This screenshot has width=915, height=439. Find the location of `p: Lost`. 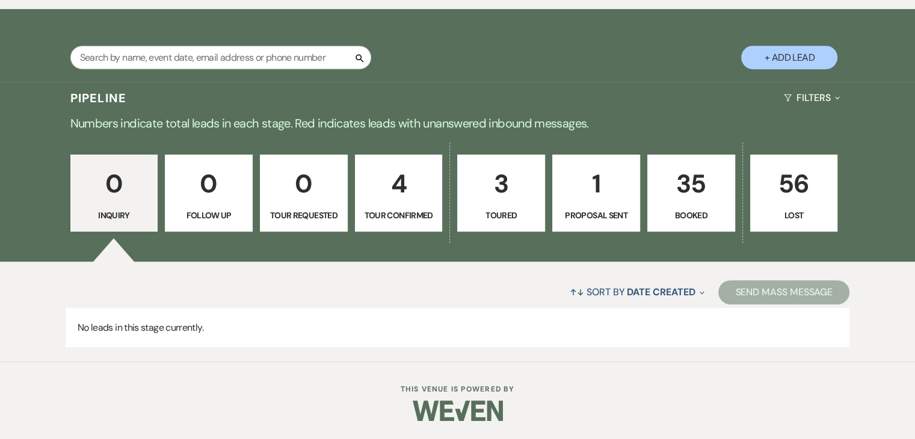

p: Lost is located at coordinates (794, 215).